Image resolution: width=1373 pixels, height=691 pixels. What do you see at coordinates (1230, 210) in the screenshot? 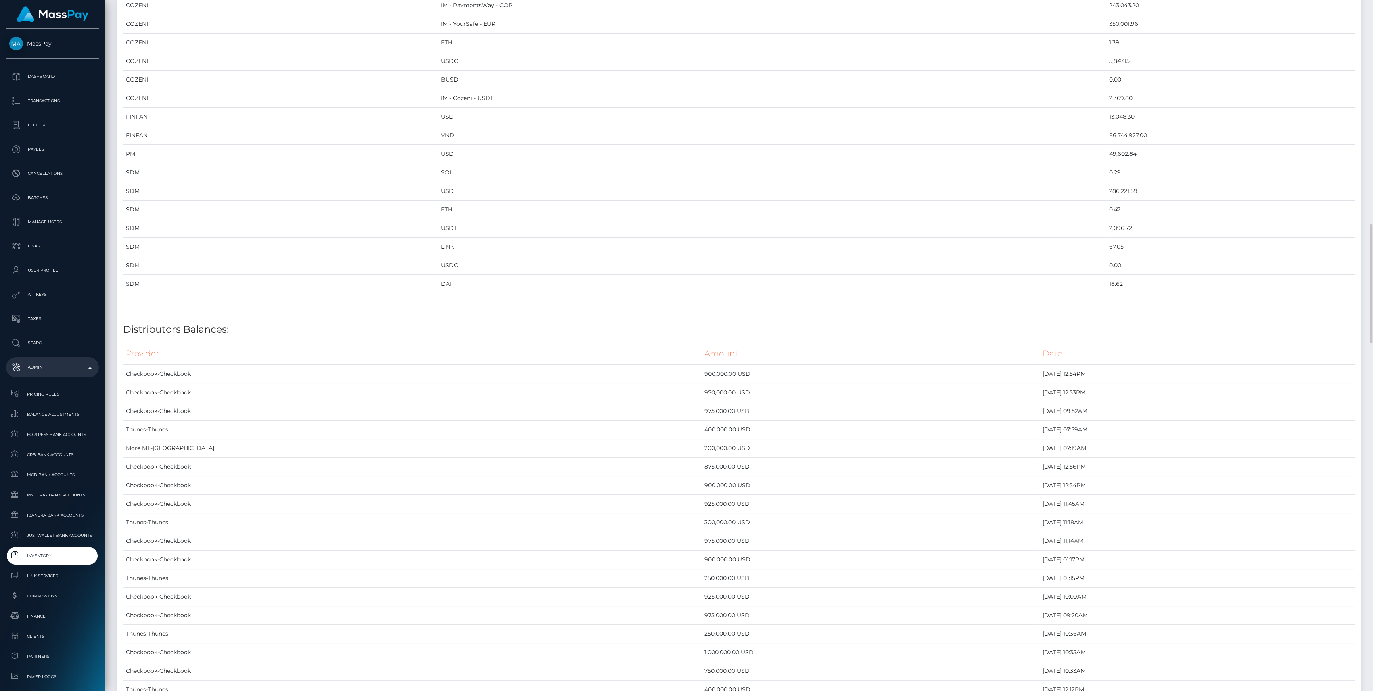
I see `td: 0.47` at bounding box center [1230, 210].